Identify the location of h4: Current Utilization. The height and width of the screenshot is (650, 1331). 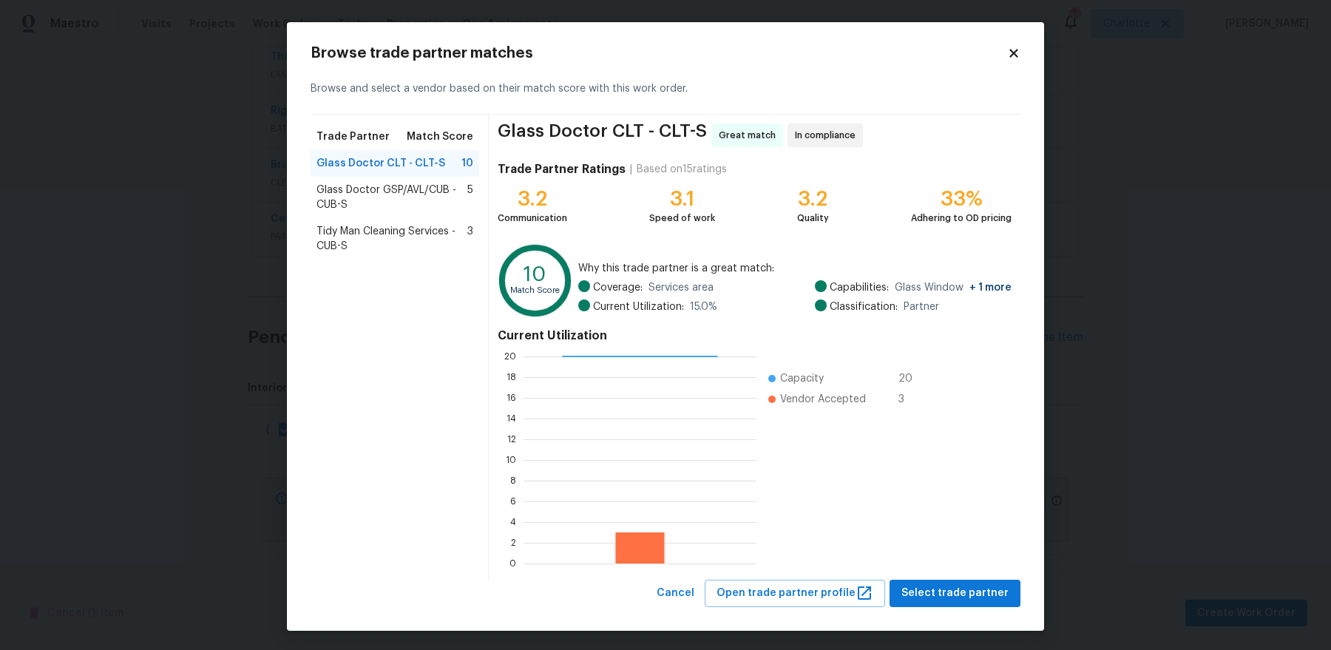
(754, 336).